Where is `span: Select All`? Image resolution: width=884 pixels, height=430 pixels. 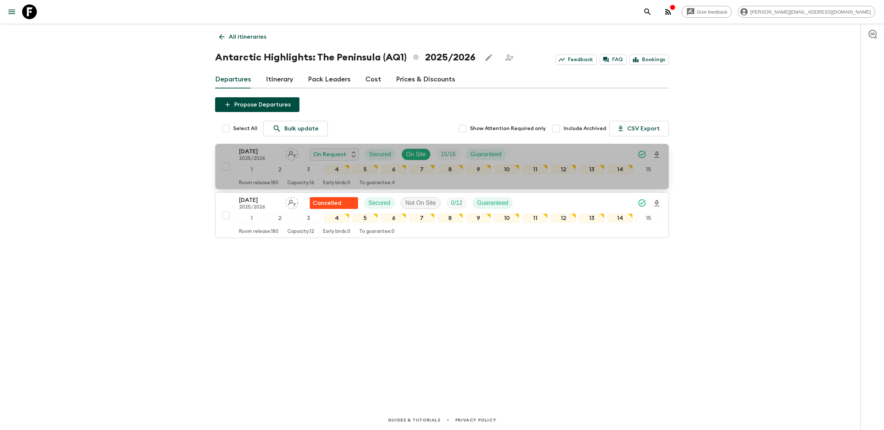 span: Select All is located at coordinates (245, 129).